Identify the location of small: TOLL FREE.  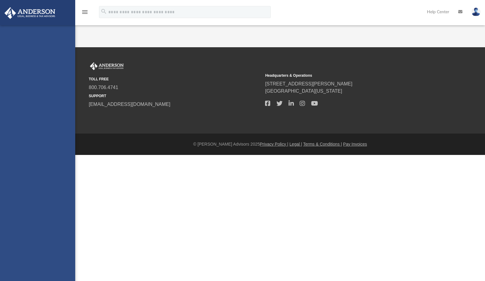
(175, 79).